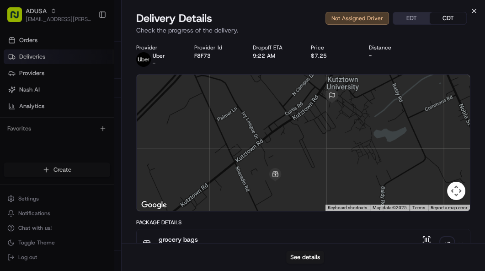  I want to click on a: 📗Knowledge Base, so click(39, 137).